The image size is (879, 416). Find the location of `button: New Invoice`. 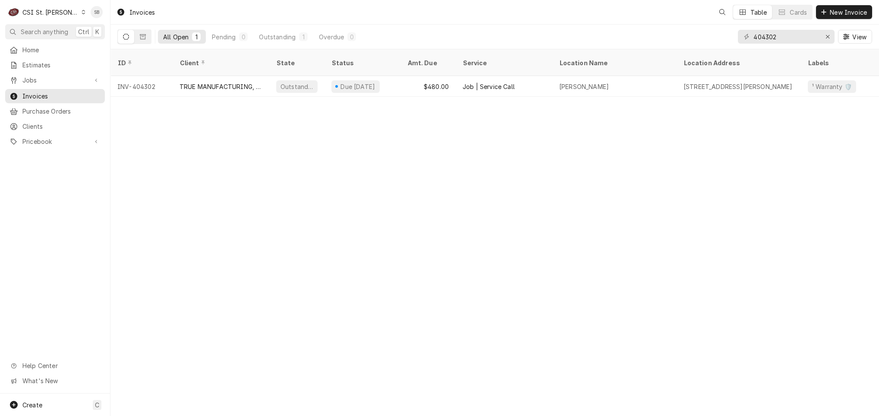

button: New Invoice is located at coordinates (844, 12).